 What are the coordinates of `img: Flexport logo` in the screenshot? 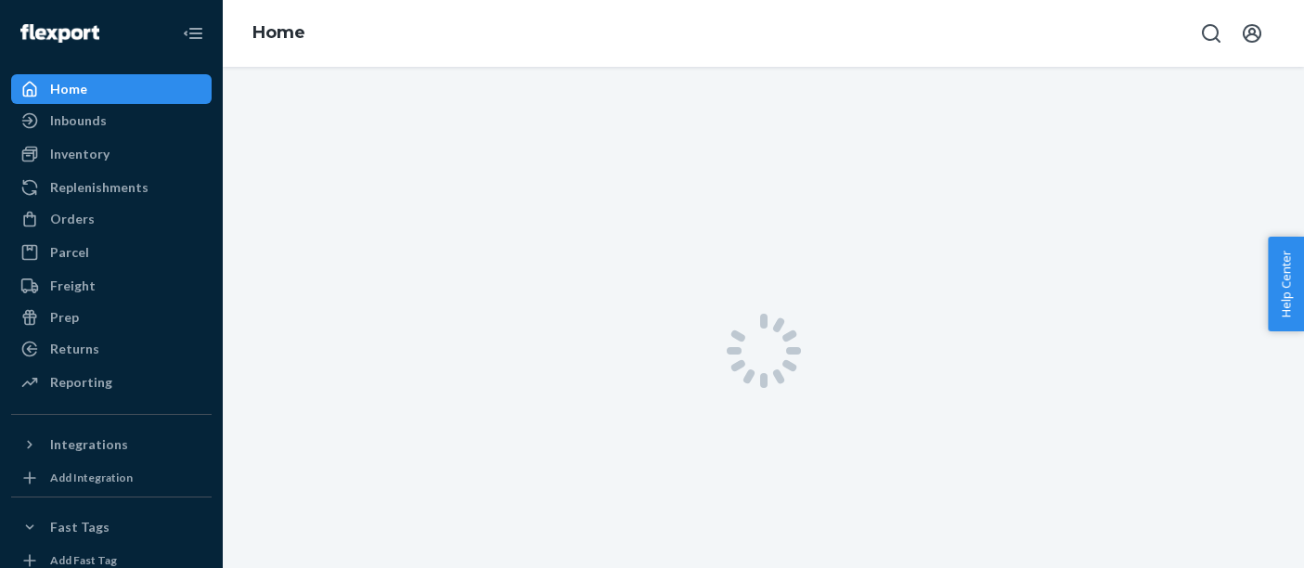 It's located at (59, 33).